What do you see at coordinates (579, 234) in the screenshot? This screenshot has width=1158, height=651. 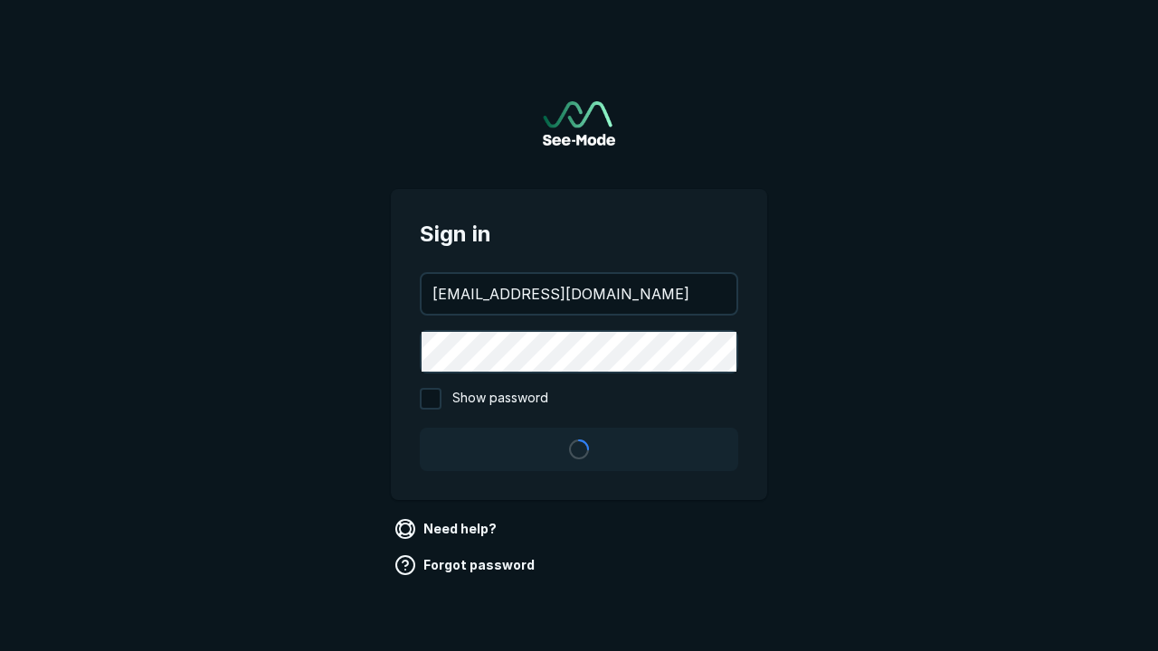 I see `span: Sign in` at bounding box center [579, 234].